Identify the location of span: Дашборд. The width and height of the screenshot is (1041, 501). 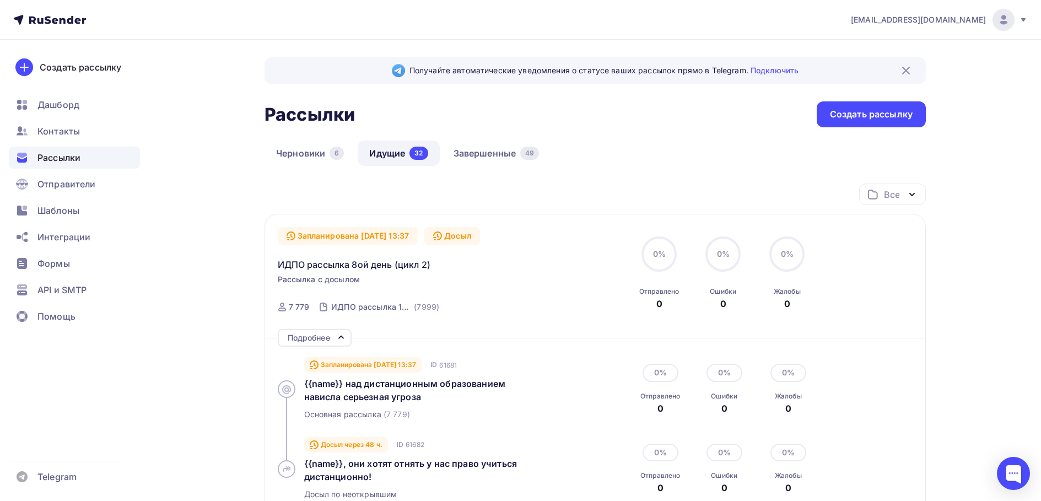
(58, 105).